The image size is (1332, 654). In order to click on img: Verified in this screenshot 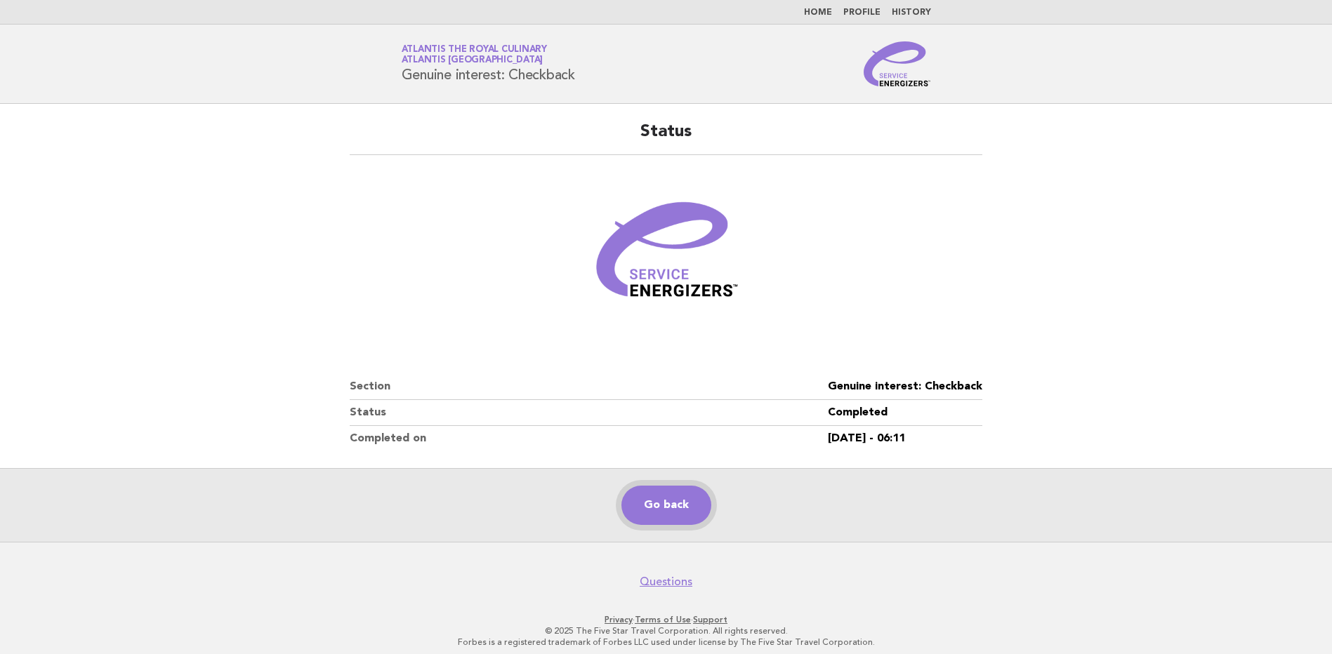, I will do `click(666, 256)`.